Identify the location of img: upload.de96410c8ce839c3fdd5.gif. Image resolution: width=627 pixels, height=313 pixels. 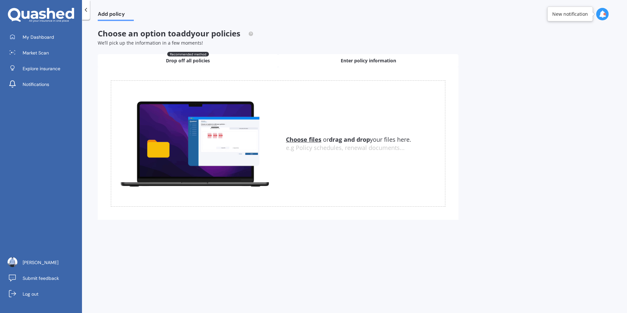
(194, 143).